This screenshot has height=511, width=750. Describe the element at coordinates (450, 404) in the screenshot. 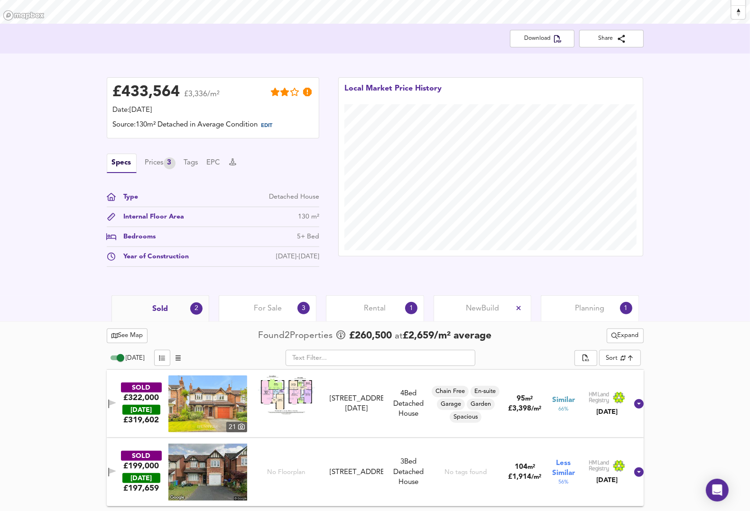

I see `div: Garage` at that location.